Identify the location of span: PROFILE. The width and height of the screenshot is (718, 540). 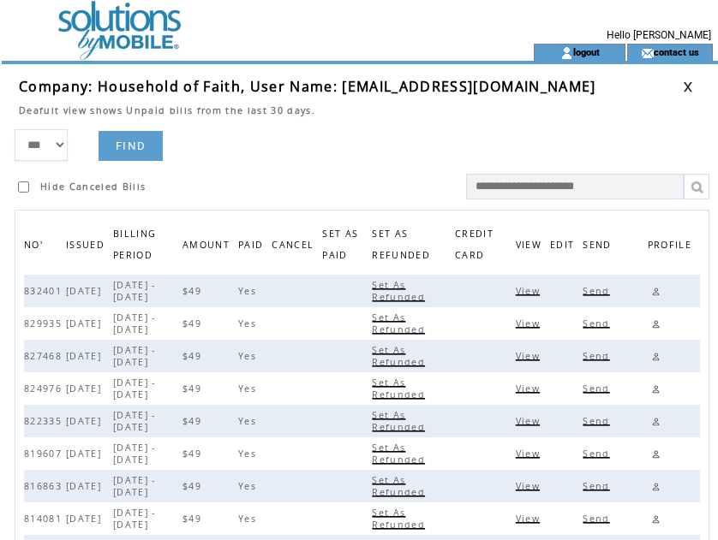
(671, 247).